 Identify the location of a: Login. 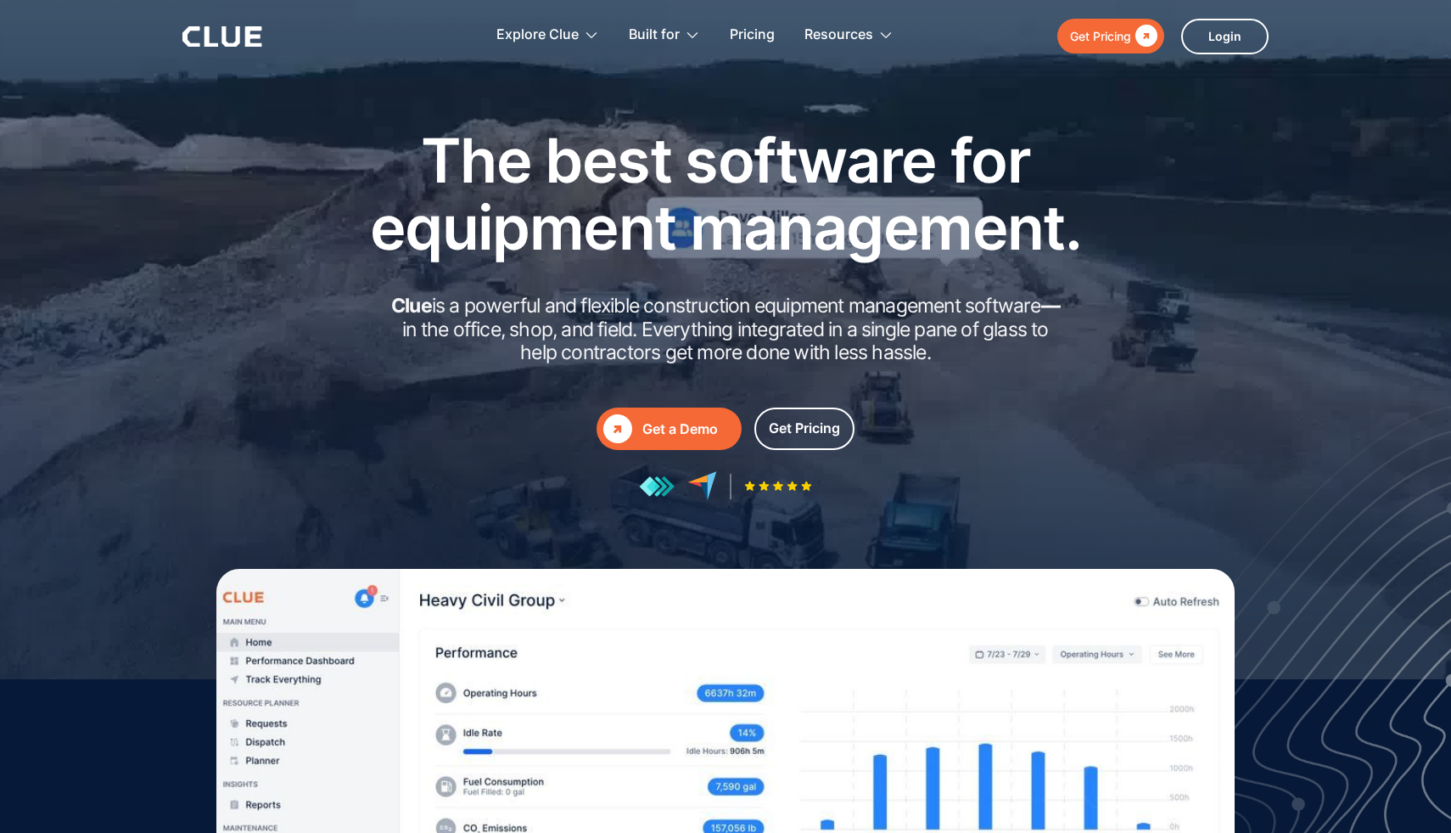
(1225, 36).